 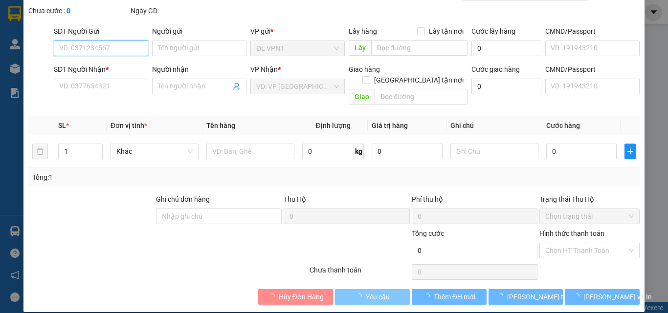 I want to click on button: plus, so click(x=630, y=152).